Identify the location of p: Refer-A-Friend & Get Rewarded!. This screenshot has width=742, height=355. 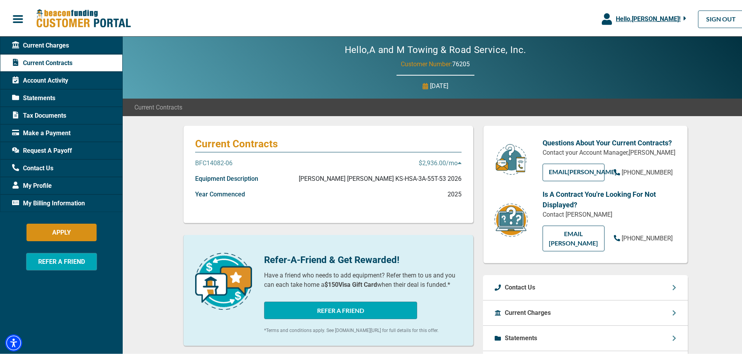
(363, 258).